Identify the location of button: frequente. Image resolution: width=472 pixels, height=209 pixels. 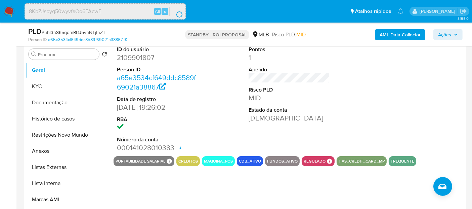
(402, 161).